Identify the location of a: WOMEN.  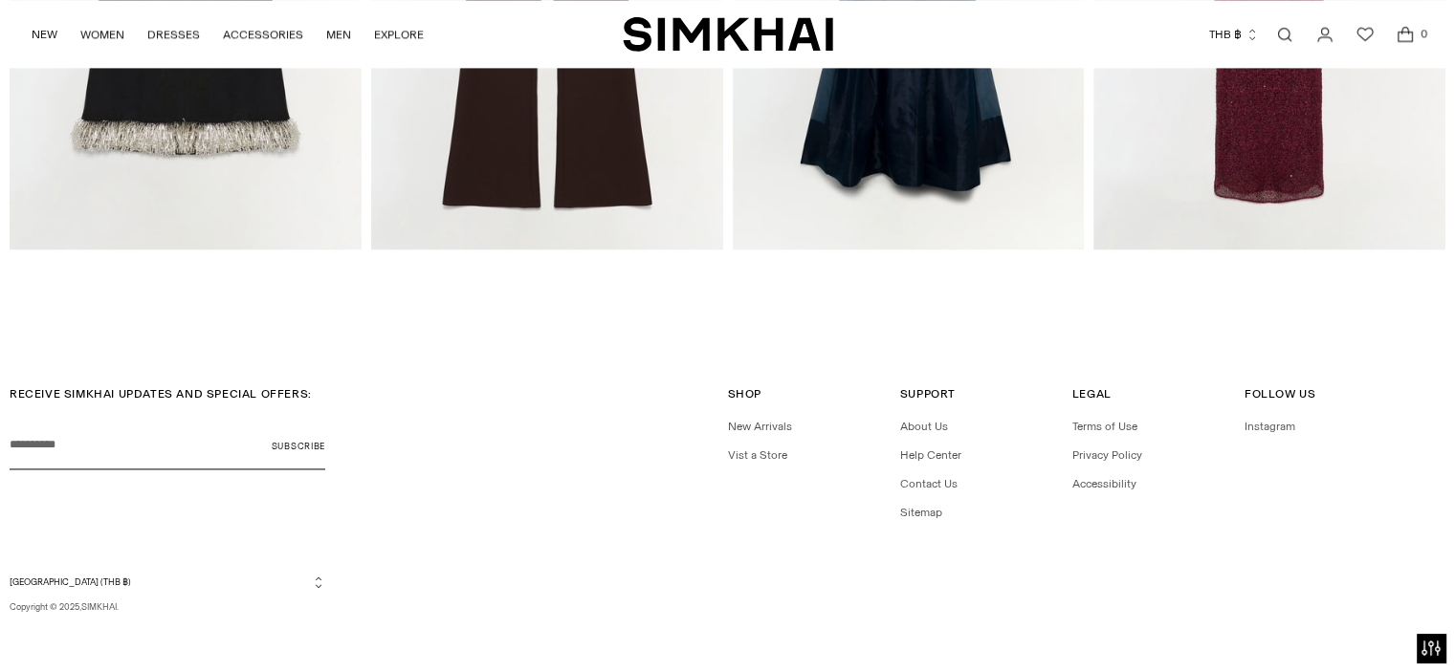
(102, 34).